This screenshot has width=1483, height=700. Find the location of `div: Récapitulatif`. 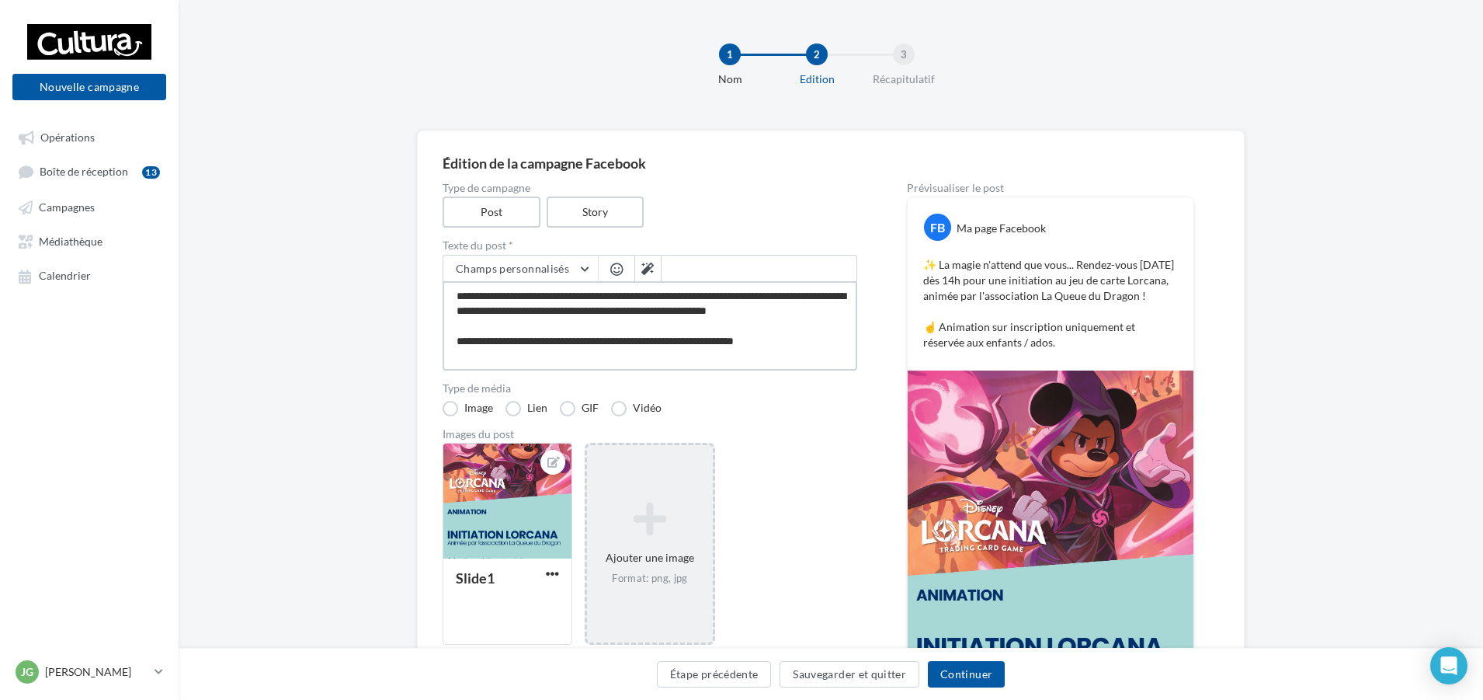

div: Récapitulatif is located at coordinates (904, 79).